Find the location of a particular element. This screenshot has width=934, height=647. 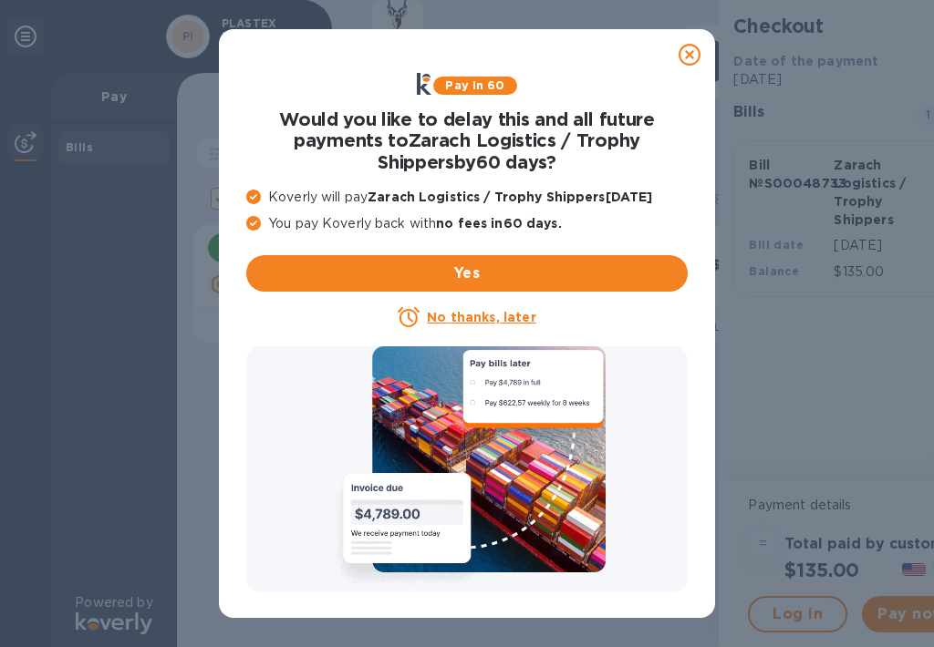

button: Yes is located at coordinates (467, 273).